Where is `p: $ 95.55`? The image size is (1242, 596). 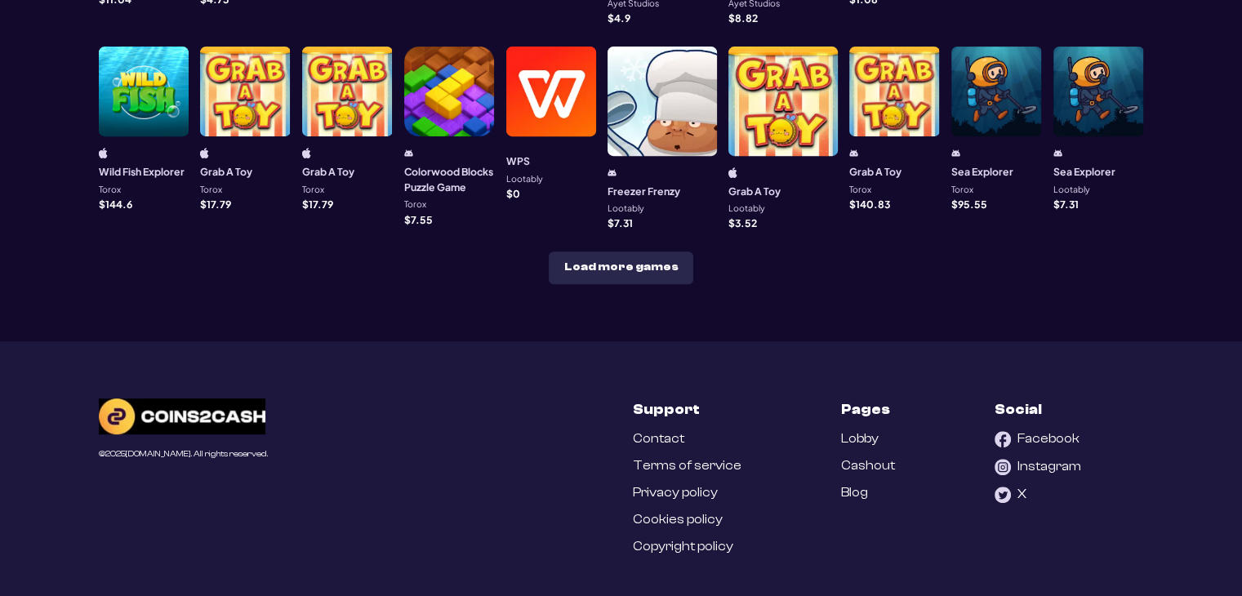
p: $ 95.55 is located at coordinates (970, 204).